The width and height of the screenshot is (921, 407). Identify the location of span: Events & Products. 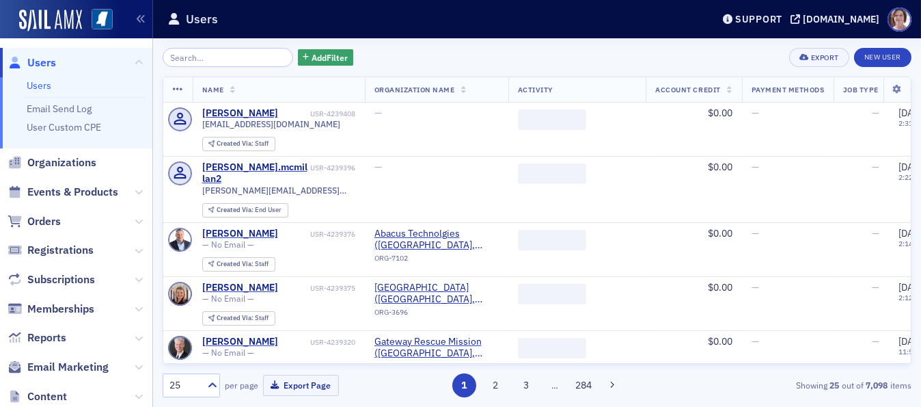
(72, 192).